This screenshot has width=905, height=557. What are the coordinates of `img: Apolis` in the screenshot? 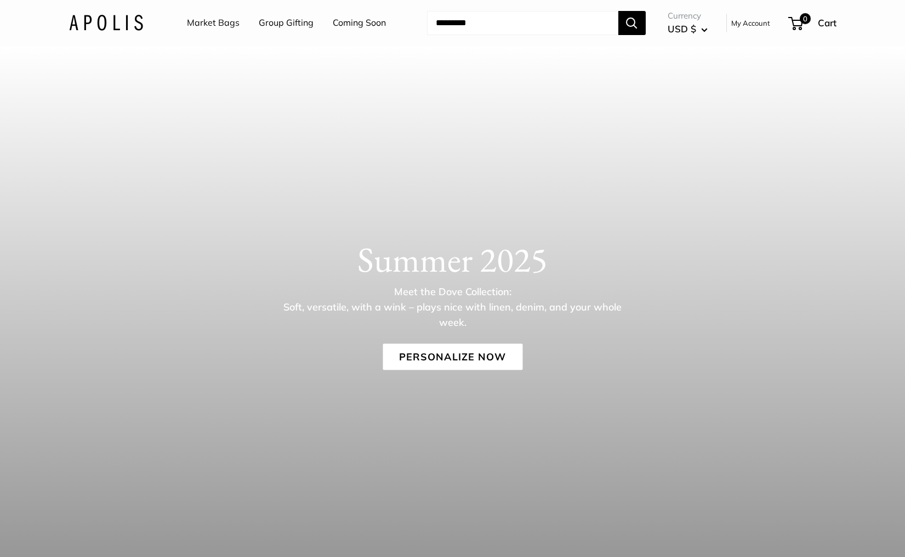 It's located at (106, 22).